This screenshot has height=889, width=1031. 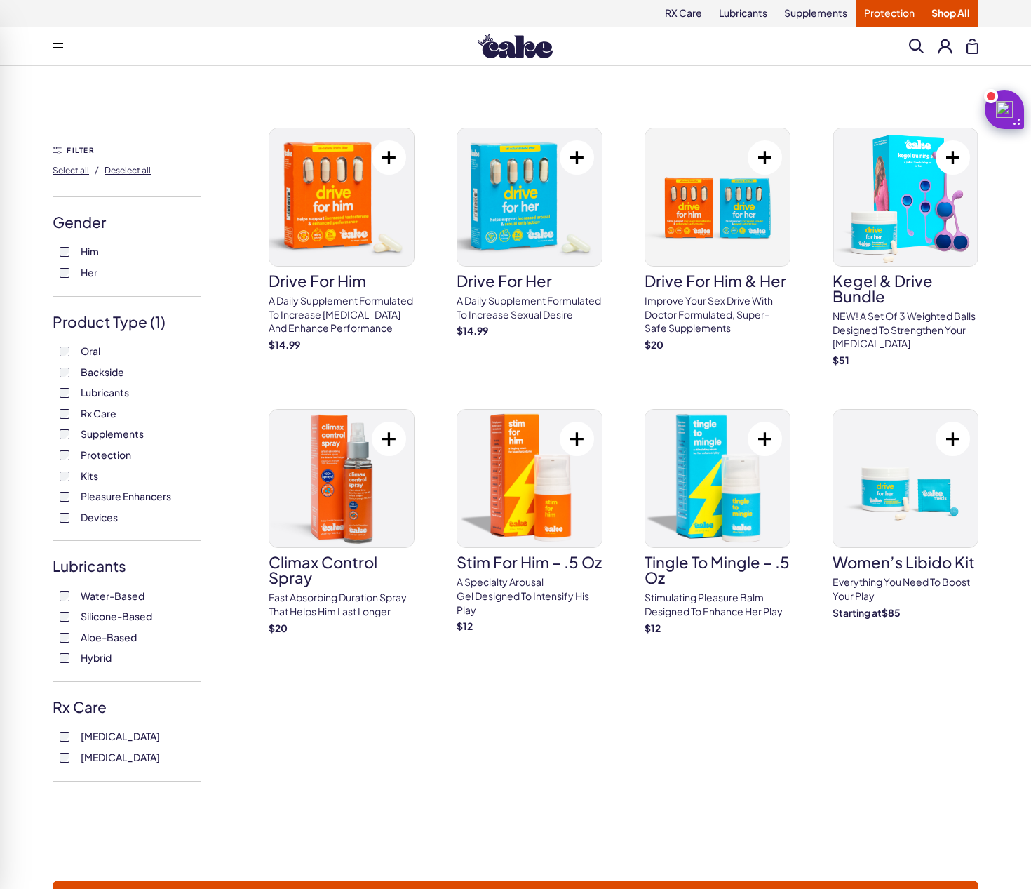 I want to click on input: Him, so click(x=65, y=252).